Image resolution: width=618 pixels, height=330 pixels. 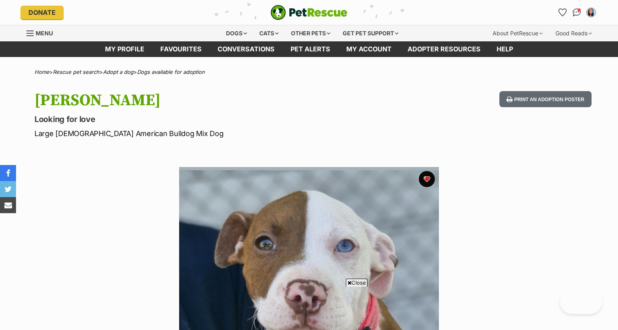 What do you see at coordinates (125, 49) in the screenshot?
I see `a: My profile` at bounding box center [125, 49].